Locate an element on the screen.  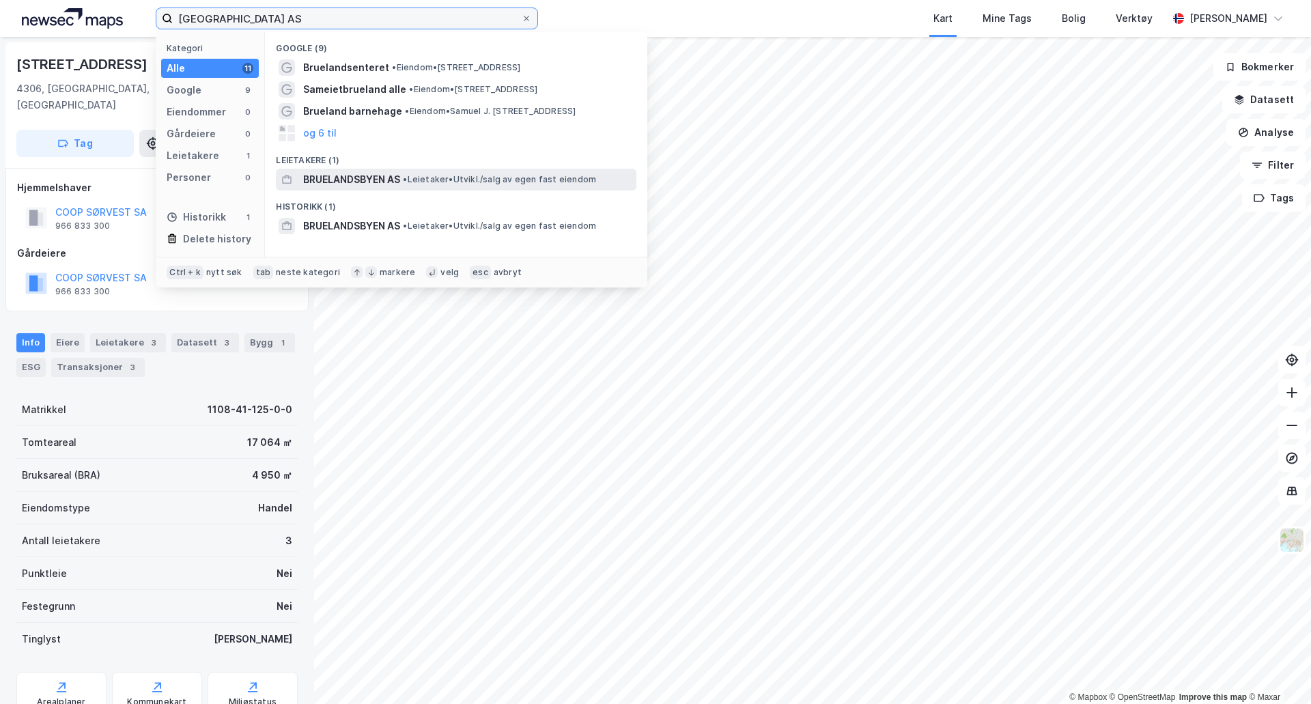
div: Historikk is located at coordinates (196, 217).